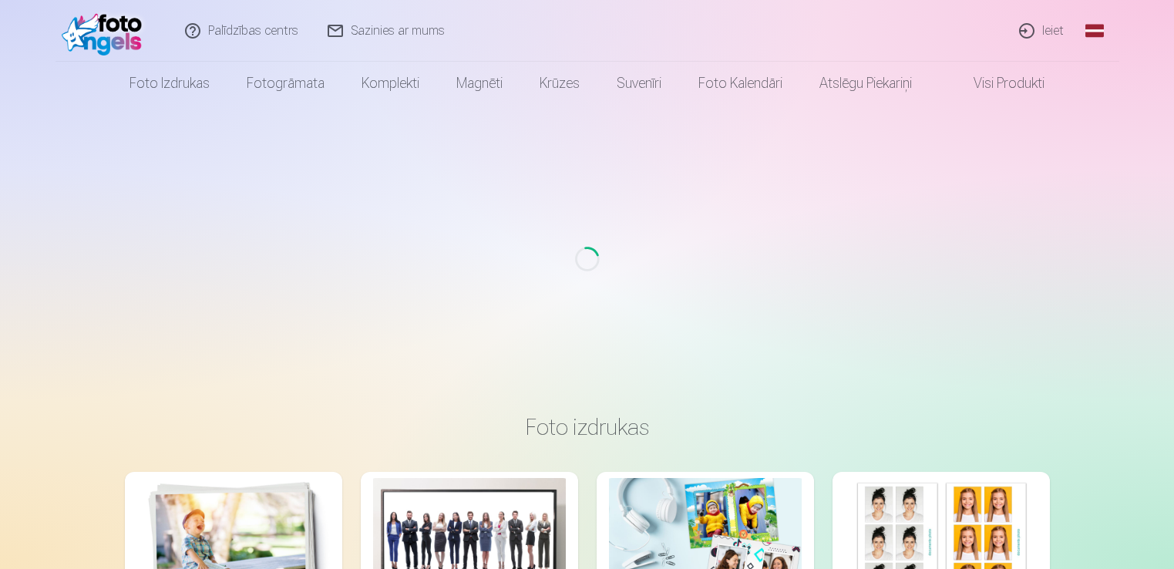 The height and width of the screenshot is (569, 1174). What do you see at coordinates (560, 83) in the screenshot?
I see `a: Krūzes` at bounding box center [560, 83].